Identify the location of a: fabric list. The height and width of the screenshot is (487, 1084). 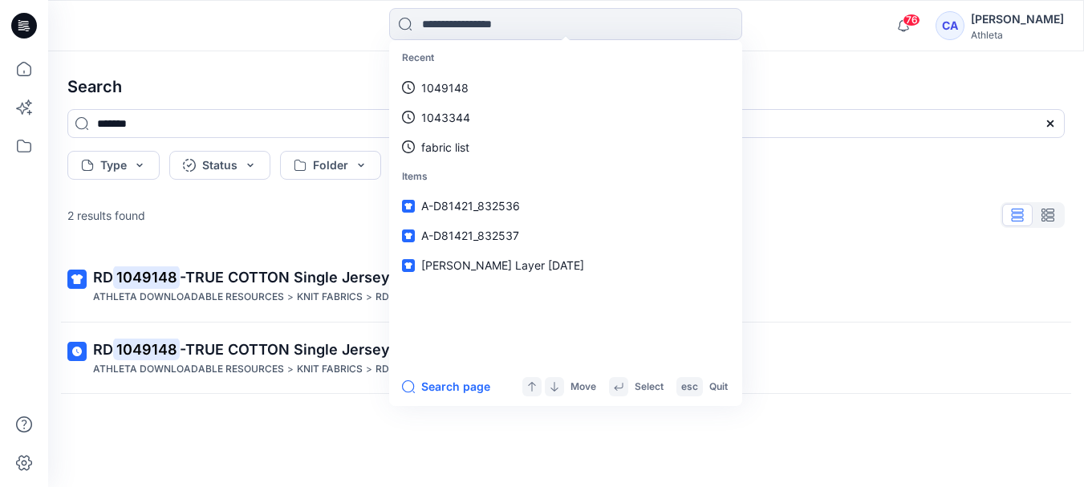
(565, 147).